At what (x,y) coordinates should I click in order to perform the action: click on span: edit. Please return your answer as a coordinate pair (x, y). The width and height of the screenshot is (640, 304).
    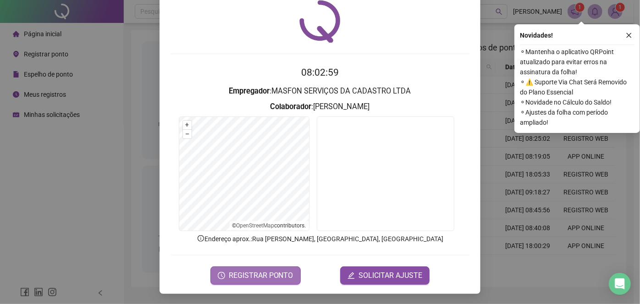
    Looking at the image, I should click on (351, 276).